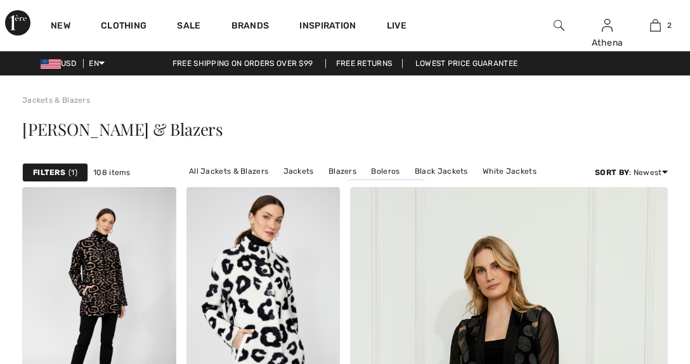  Describe the element at coordinates (467, 63) in the screenshot. I see `a: Lowest Price Guarantee` at that location.